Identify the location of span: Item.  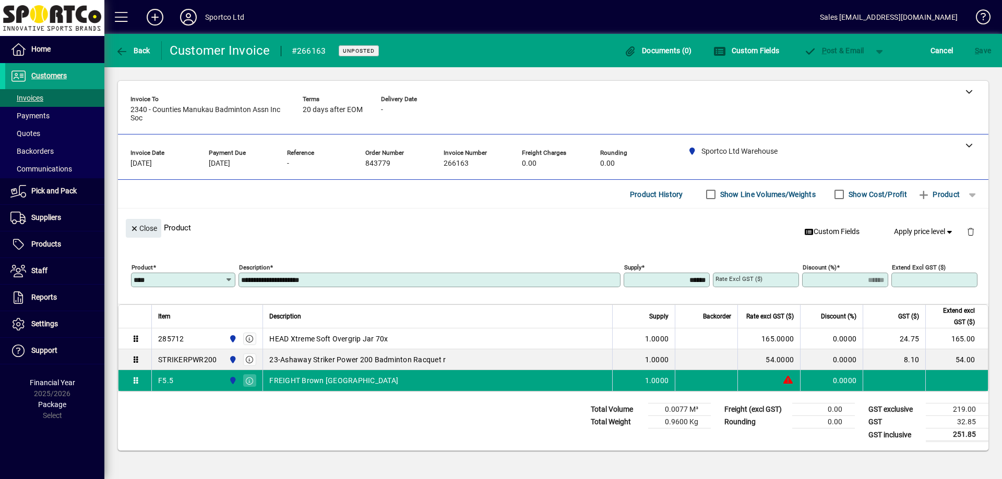
(164, 317).